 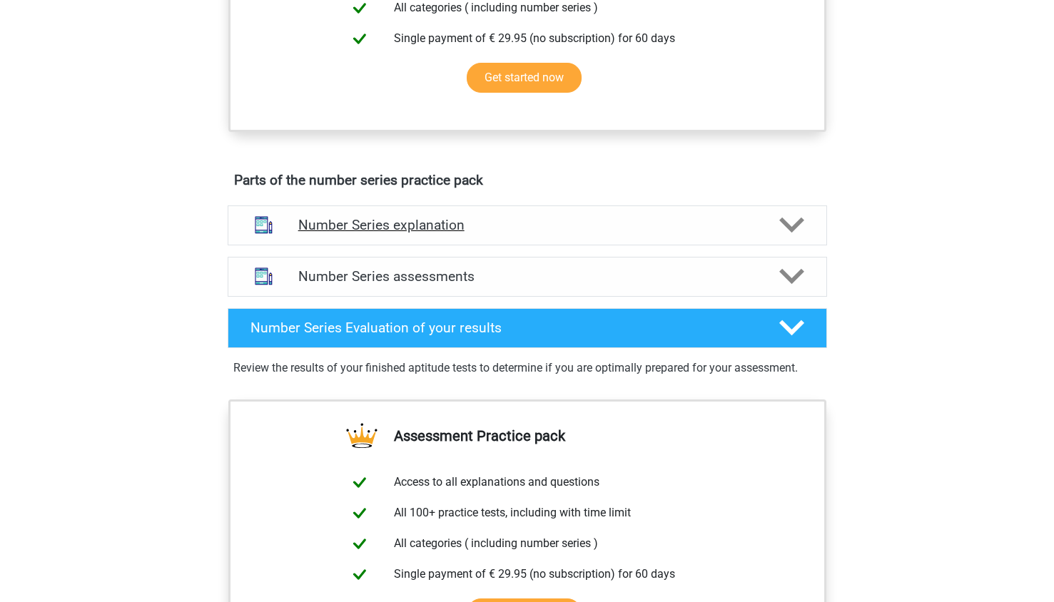 What do you see at coordinates (263, 276) in the screenshot?
I see `img: number series assessments` at bounding box center [263, 276].